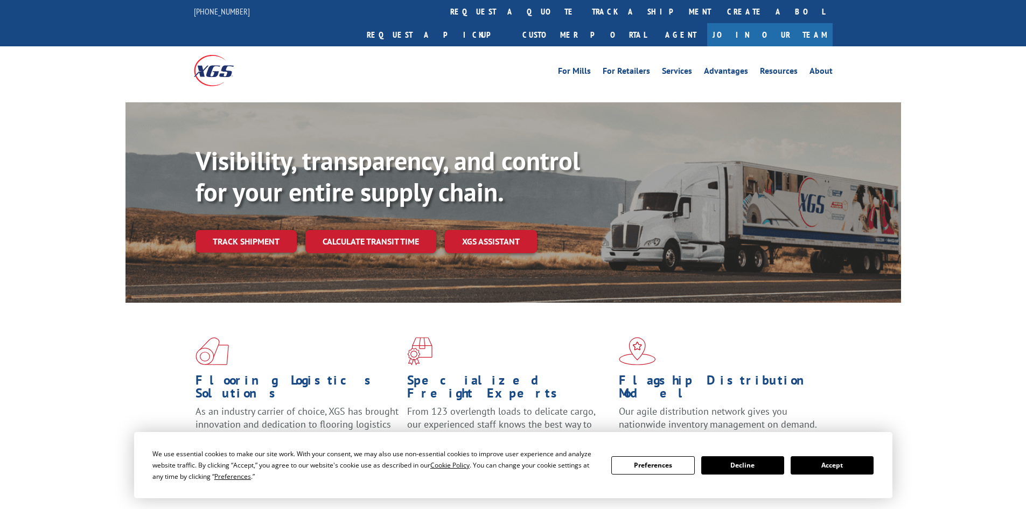 This screenshot has height=509, width=1026. Describe the element at coordinates (246, 241) in the screenshot. I see `a: Track shipment` at that location.